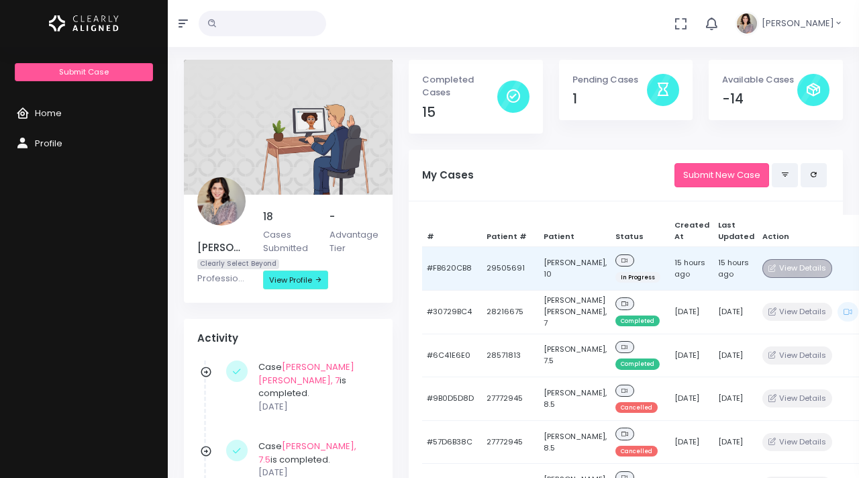  Describe the element at coordinates (511, 312) in the screenshot. I see `td: 28216675` at that location.